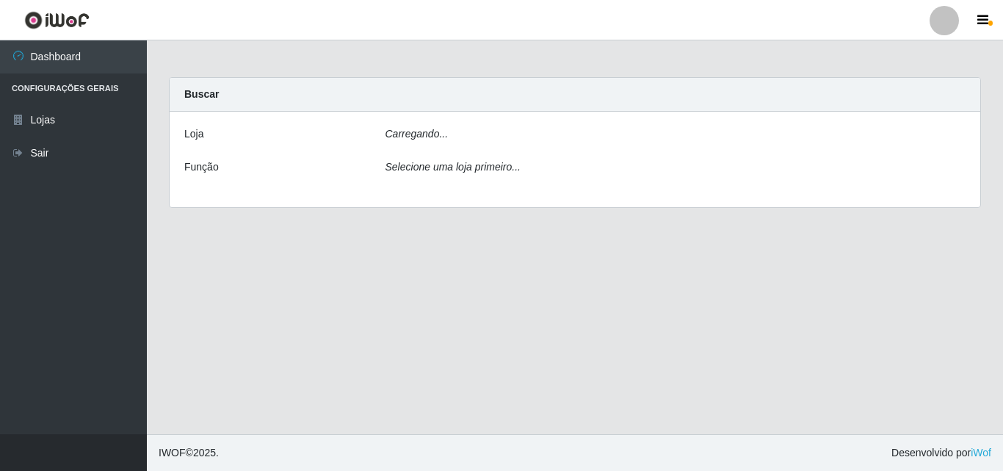 This screenshot has height=471, width=1003. What do you see at coordinates (942, 452) in the screenshot?
I see `span: Desenvolvido por` at bounding box center [942, 452].